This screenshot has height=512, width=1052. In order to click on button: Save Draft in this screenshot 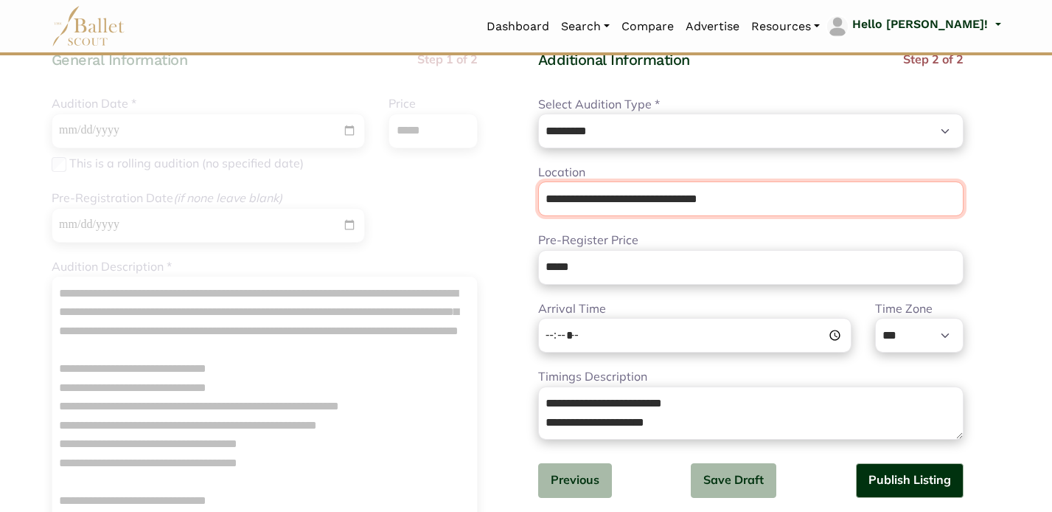, I will do `click(734, 480)`.